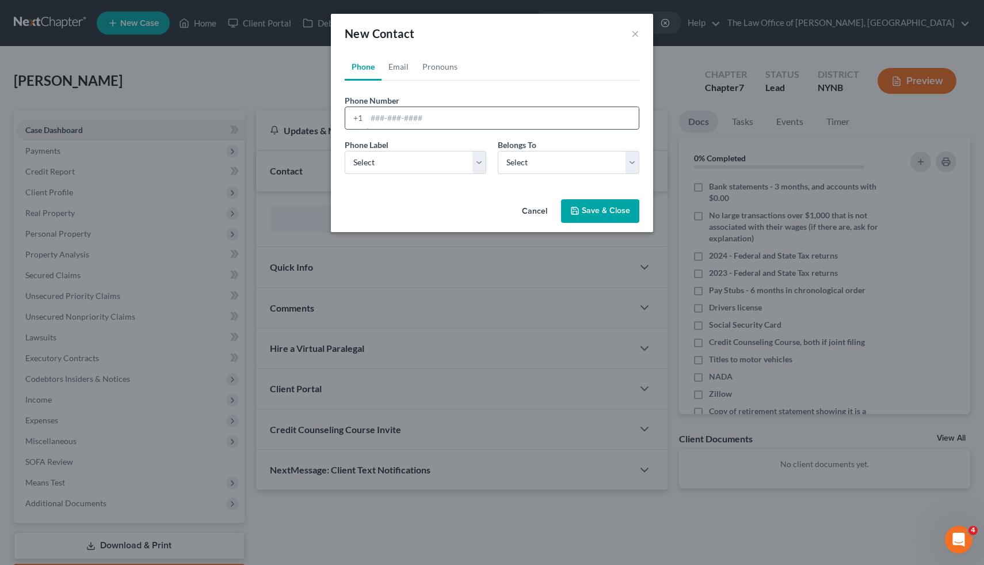 The image size is (984, 565). What do you see at coordinates (356, 118) in the screenshot?
I see `div: +1` at bounding box center [356, 118].